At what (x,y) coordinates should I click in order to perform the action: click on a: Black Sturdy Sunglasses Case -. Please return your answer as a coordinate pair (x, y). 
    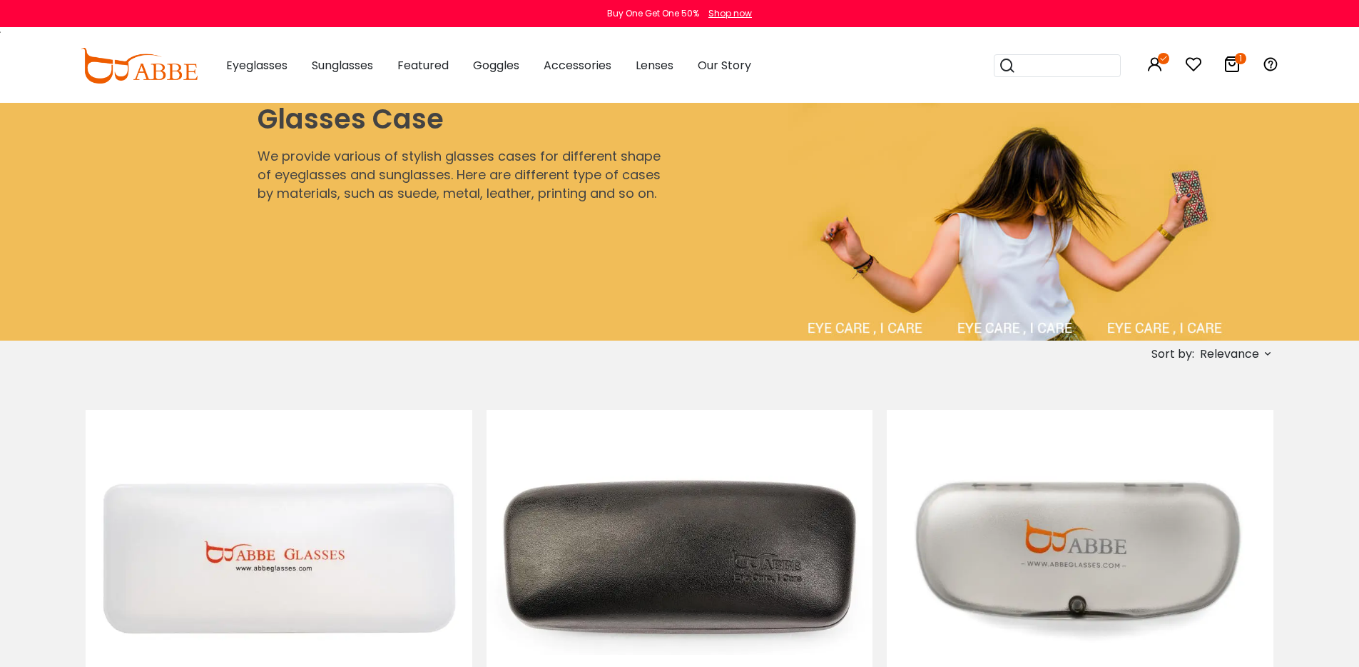
    Looking at the image, I should click on (680, 557).